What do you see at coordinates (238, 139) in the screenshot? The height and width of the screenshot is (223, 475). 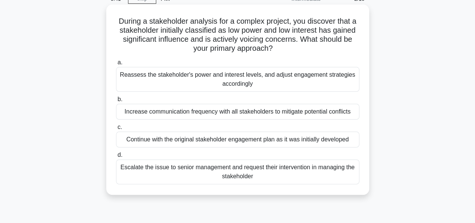 I see `div: Continue with the original stakeholder engagement plan as it was initially developed` at bounding box center [238, 139].